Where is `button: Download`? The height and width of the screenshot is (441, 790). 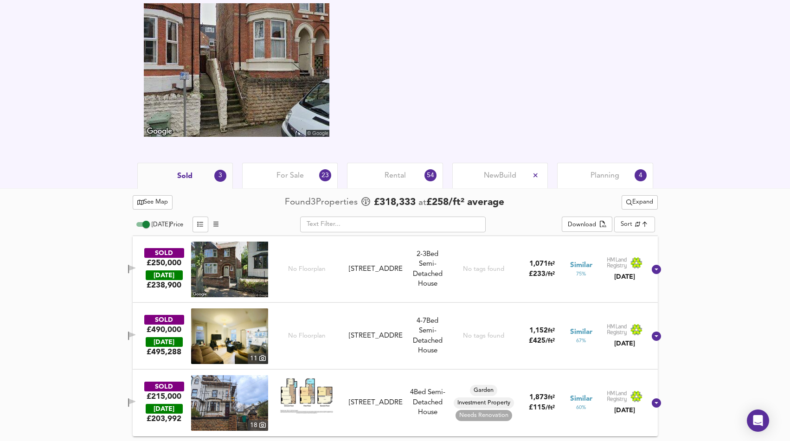
button: Download is located at coordinates (587, 224).